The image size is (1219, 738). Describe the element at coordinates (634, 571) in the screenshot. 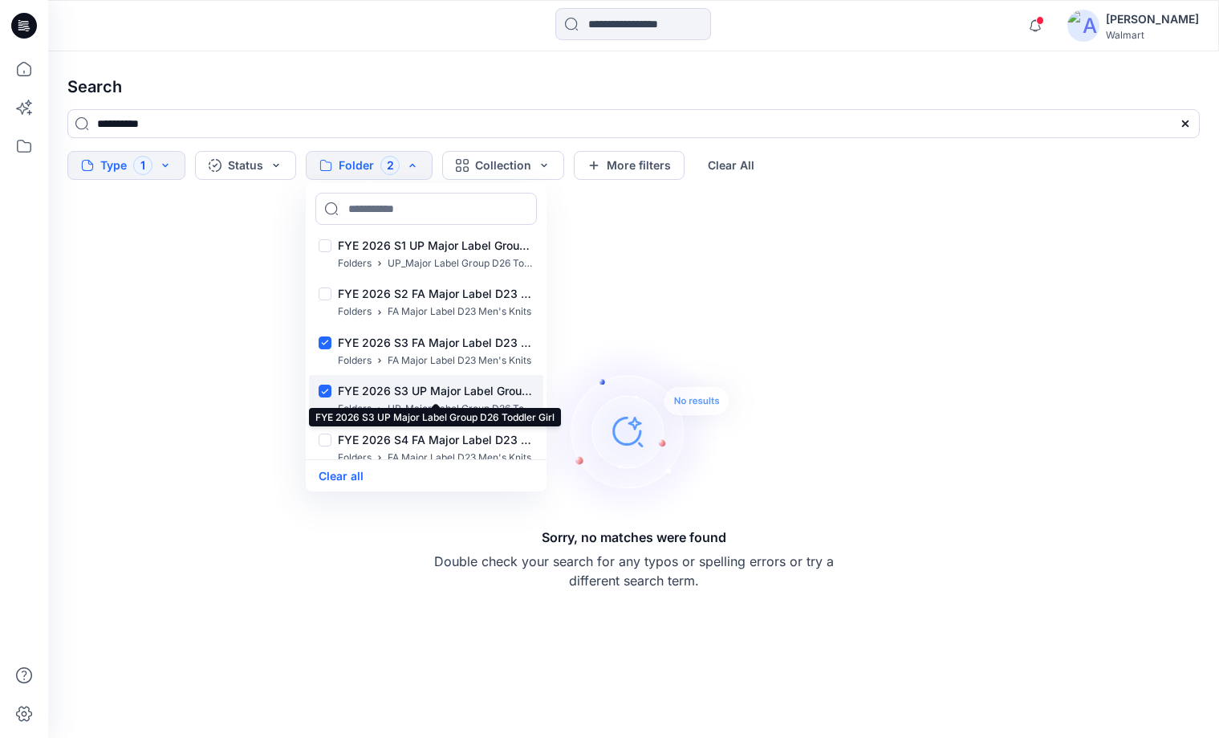

I see `p: Double check your search for any typos or spelling errors or try a different search term.` at that location.